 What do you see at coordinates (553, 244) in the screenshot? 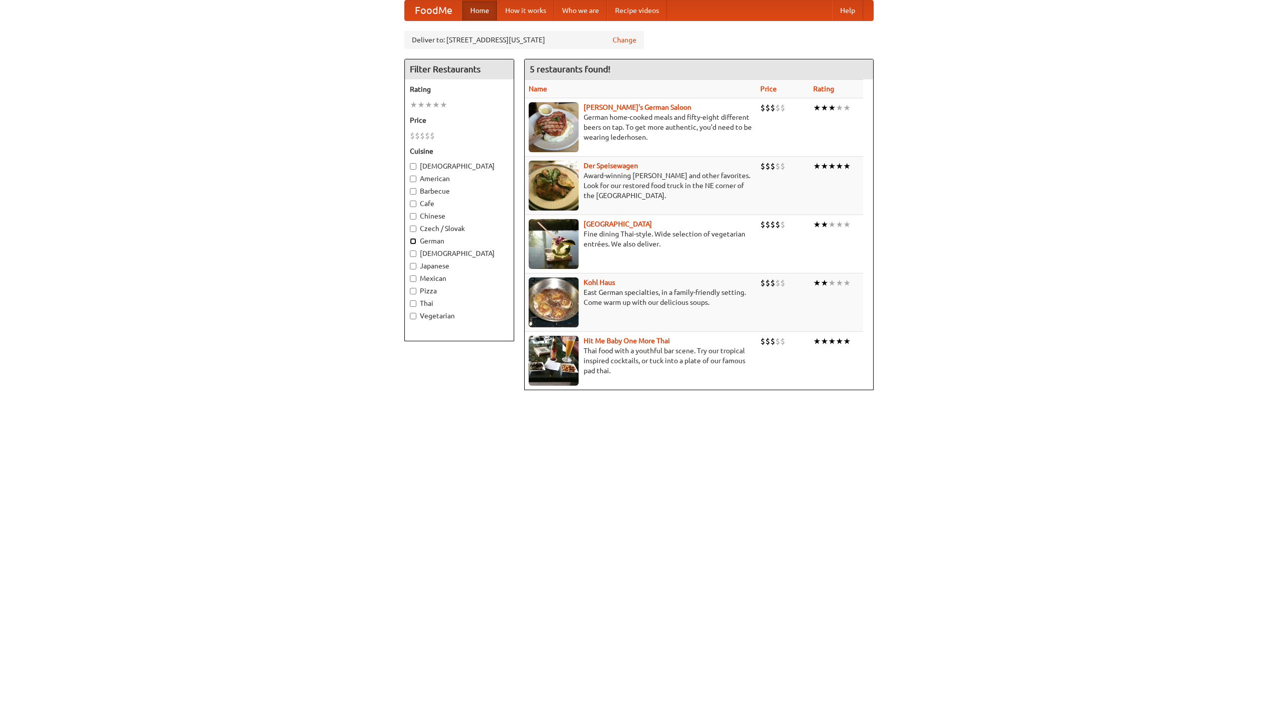
I see `img: satay.jpg` at bounding box center [553, 244].